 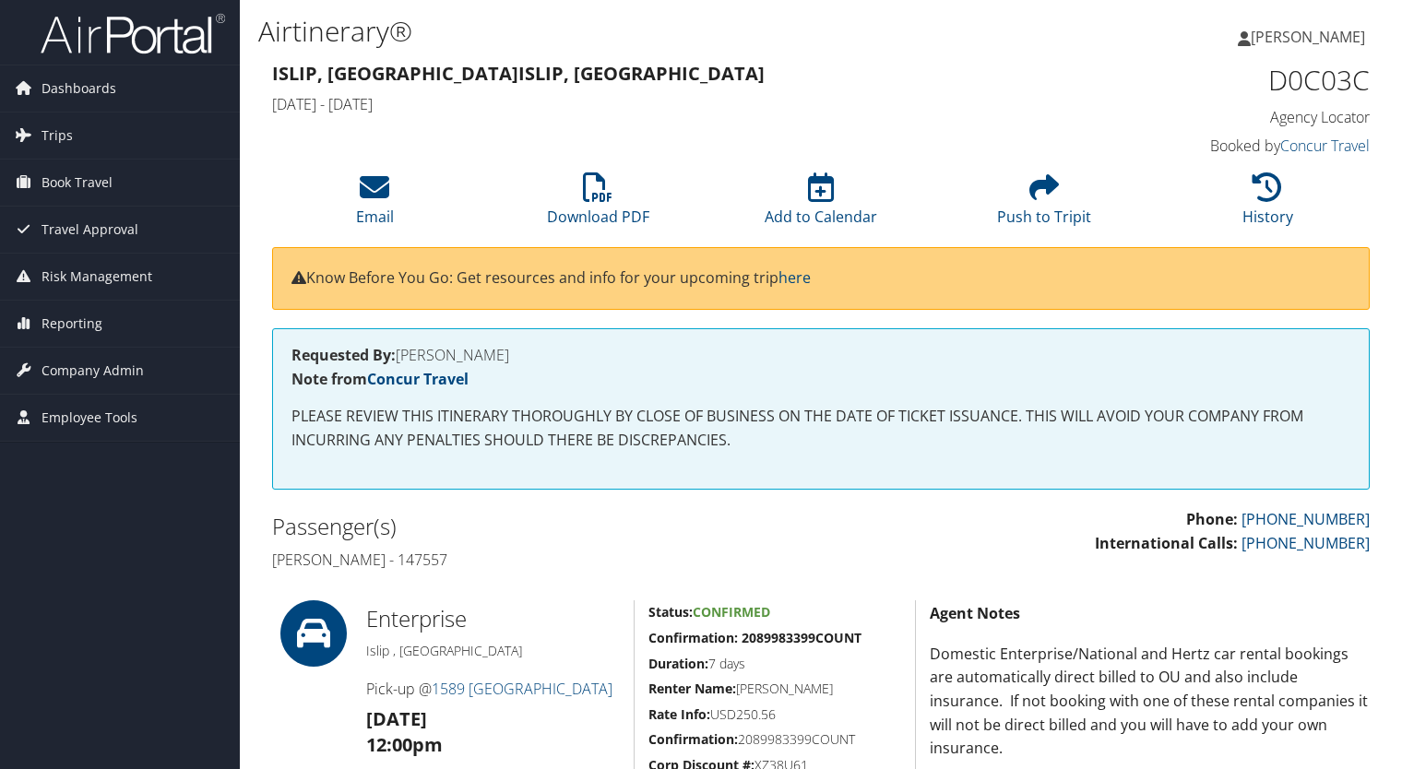 What do you see at coordinates (679, 714) in the screenshot?
I see `strong: Rate Info:` at bounding box center [679, 714].